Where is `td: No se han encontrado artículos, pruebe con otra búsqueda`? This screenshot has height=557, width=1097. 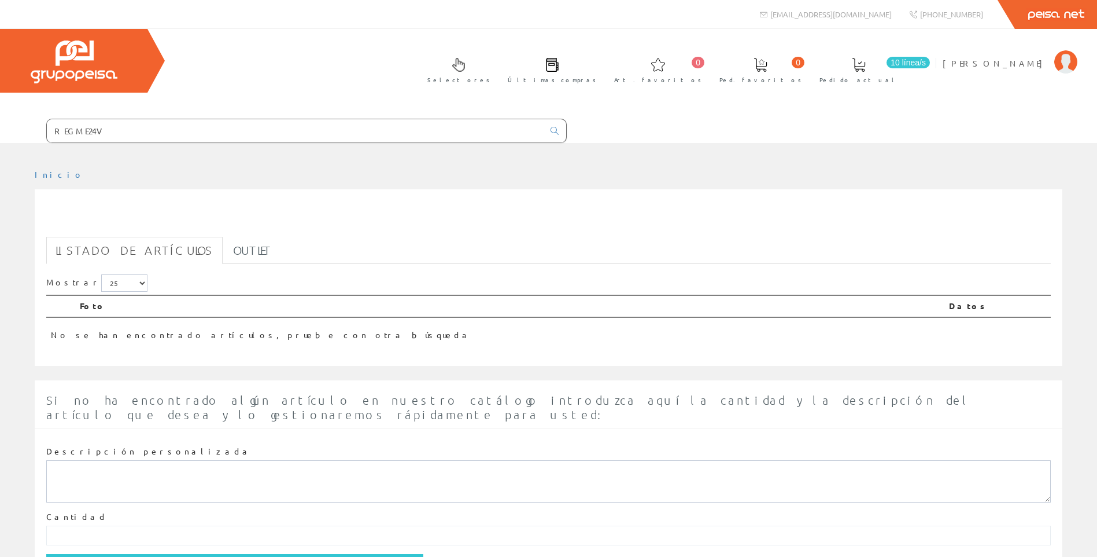
td: No se han encontrado artículos, pruebe con otra búsqueda is located at coordinates (495, 331).